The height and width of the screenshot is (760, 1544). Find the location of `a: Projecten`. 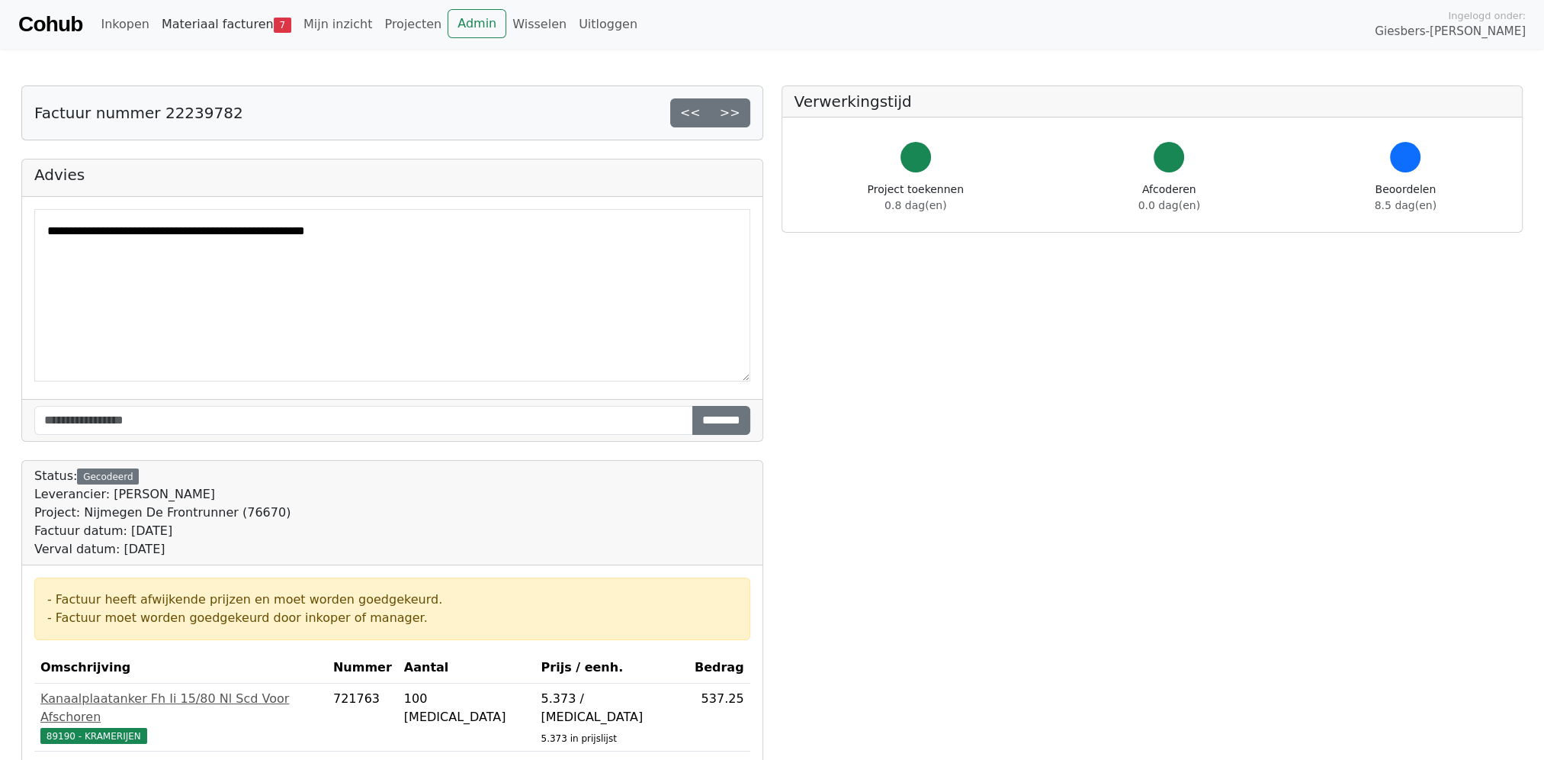

a: Projecten is located at coordinates (413, 24).